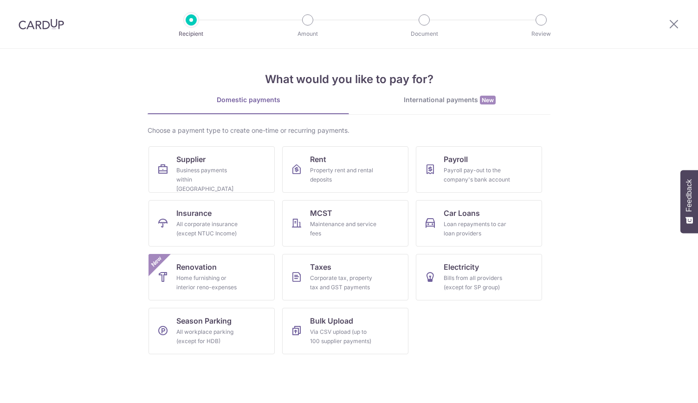  I want to click on a: RenovationHome furnishing or interior reno-expensesNew, so click(212, 277).